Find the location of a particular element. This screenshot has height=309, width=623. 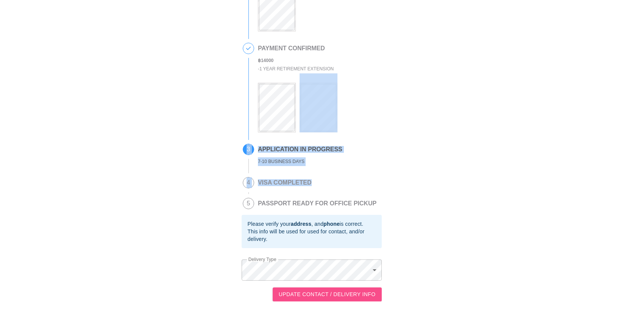

span: UPDATE CONTACT / DELIVERY INFO is located at coordinates (327, 295).